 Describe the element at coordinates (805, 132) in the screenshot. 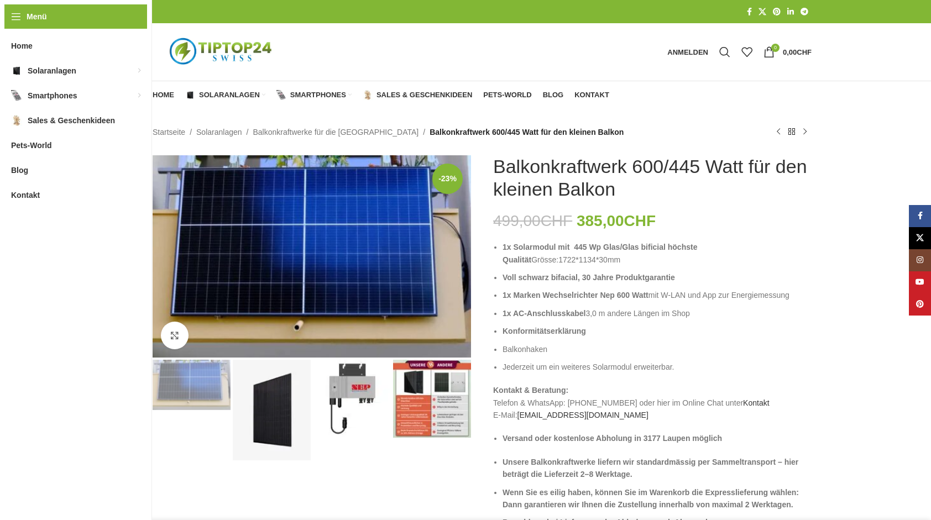

I see `a: Nächstes Produkt` at that location.